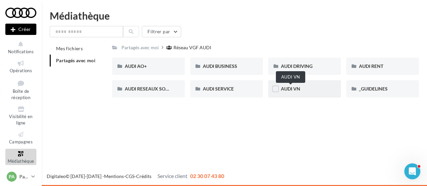  Describe the element at coordinates (152, 89) in the screenshot. I see `span: AUDI RESEAUX SOCIAUX` at that location.